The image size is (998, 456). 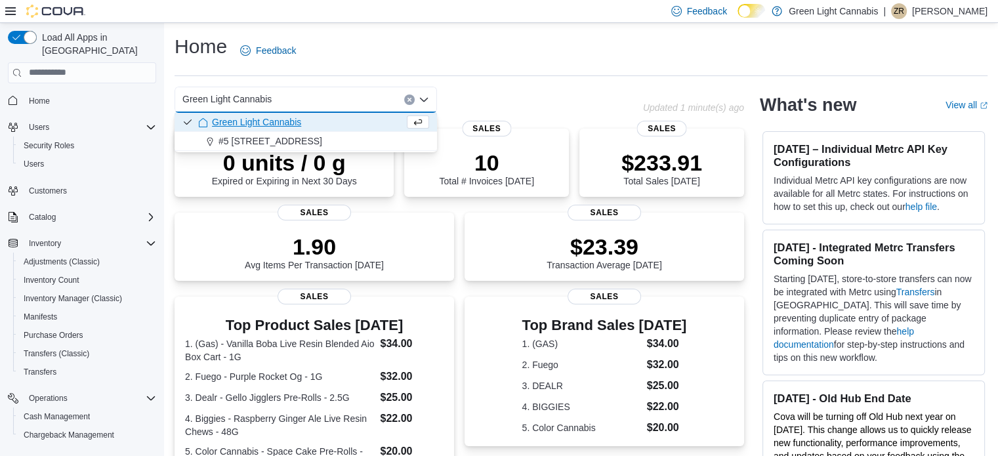 What do you see at coordinates (808, 105) in the screenshot?
I see `h2: What's new` at bounding box center [808, 105].